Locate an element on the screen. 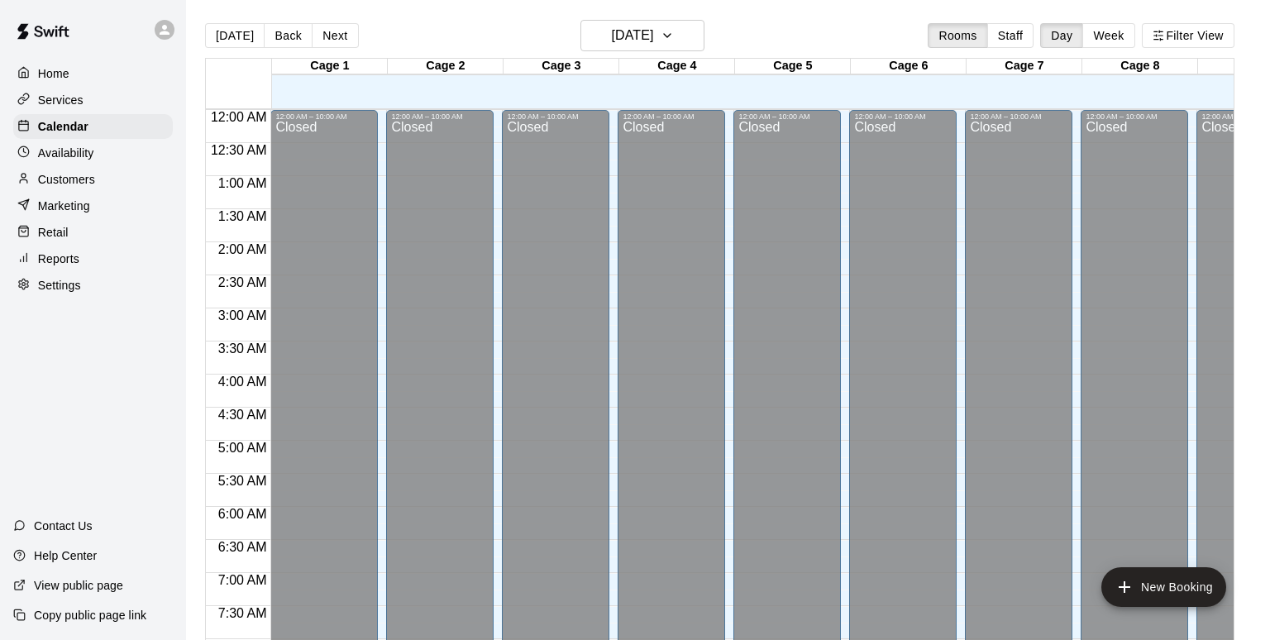 This screenshot has width=1270, height=640. div: Marketing is located at coordinates (93, 206).